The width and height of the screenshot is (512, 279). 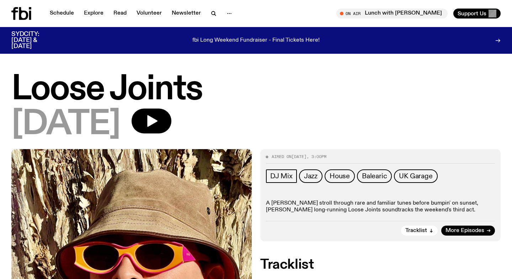 I want to click on button: Support Us, so click(x=476, y=14).